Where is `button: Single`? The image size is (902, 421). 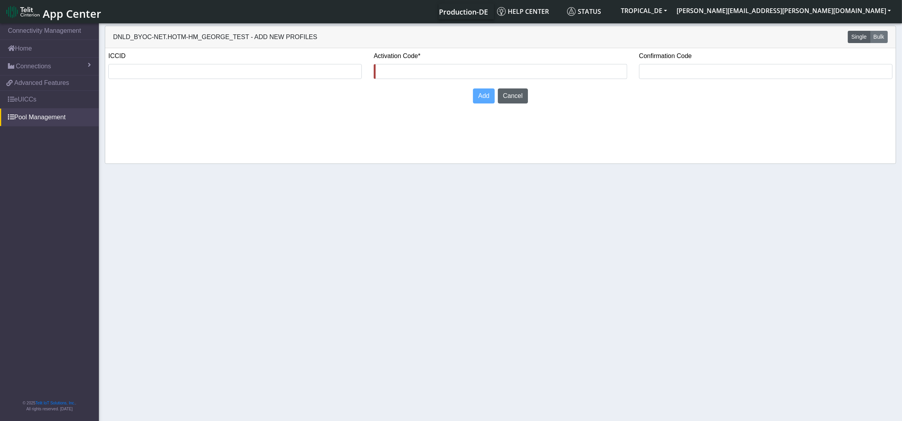 button: Single is located at coordinates (859, 37).